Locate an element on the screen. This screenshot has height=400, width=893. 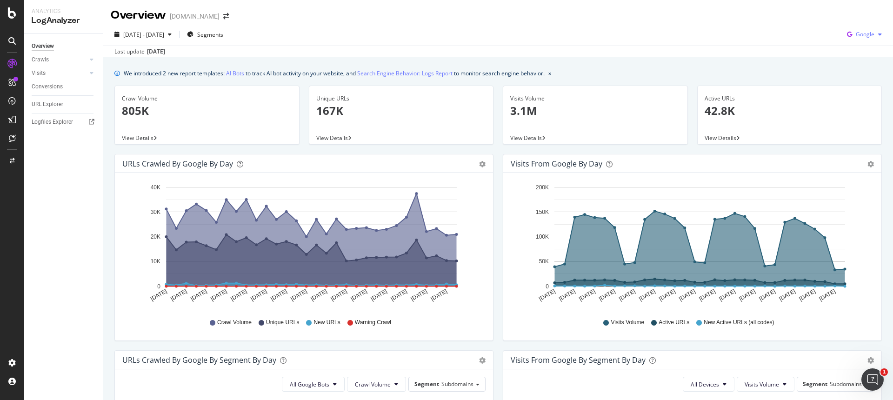
a: AI Bots is located at coordinates (235, 73).